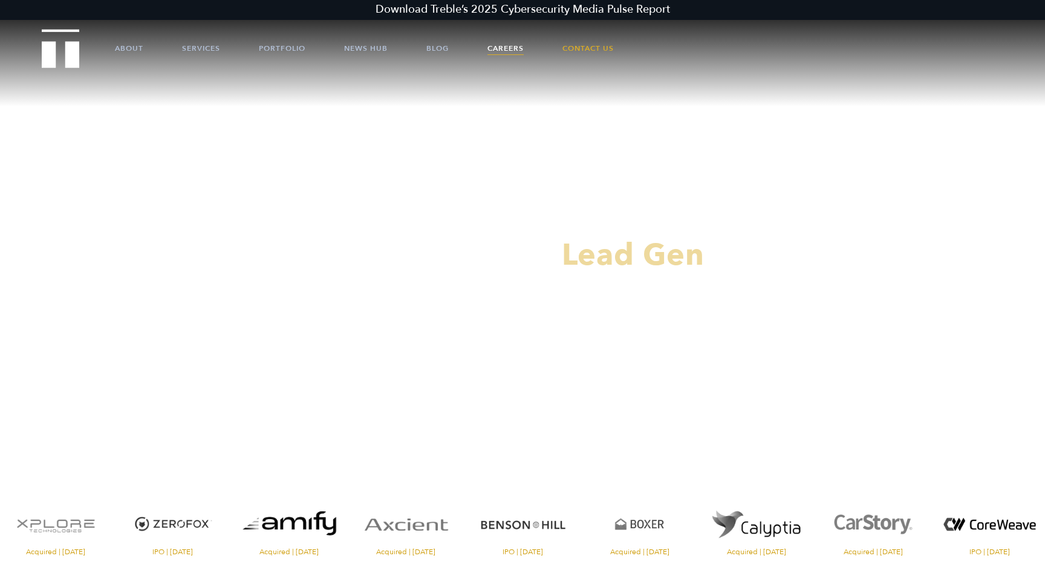  I want to click on span: Lead Gen, so click(633, 255).